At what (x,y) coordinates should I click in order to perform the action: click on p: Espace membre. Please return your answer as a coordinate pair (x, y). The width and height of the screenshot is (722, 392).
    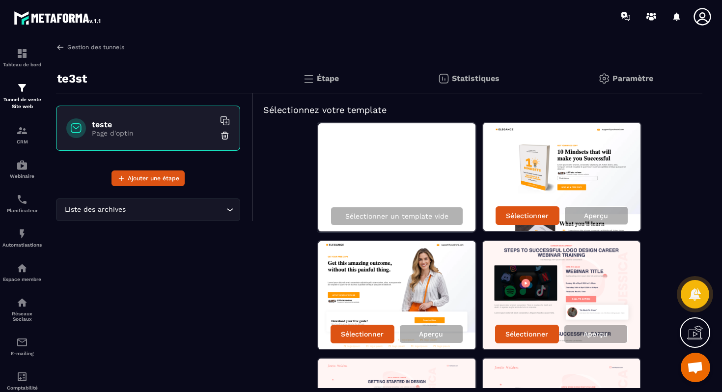
    Looking at the image, I should click on (22, 279).